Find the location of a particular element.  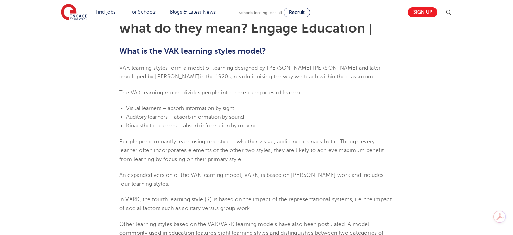

span: Recruit is located at coordinates (297, 12).